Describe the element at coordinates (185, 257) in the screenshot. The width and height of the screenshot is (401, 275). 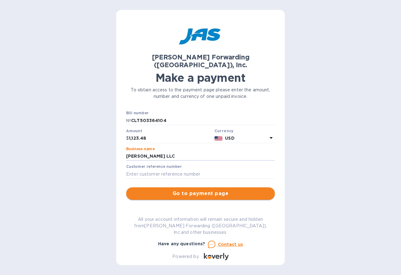
I see `p: Powered by` at that location.